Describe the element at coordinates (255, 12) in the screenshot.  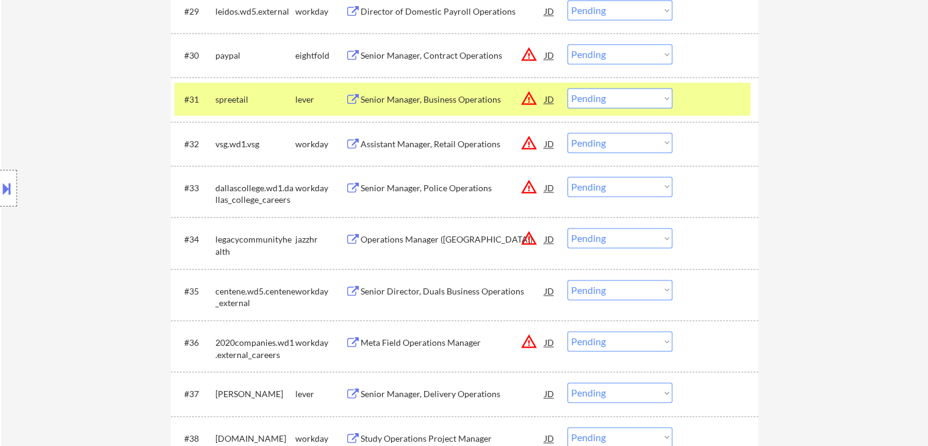
I see `div: leidos.wd5.external` at that location.